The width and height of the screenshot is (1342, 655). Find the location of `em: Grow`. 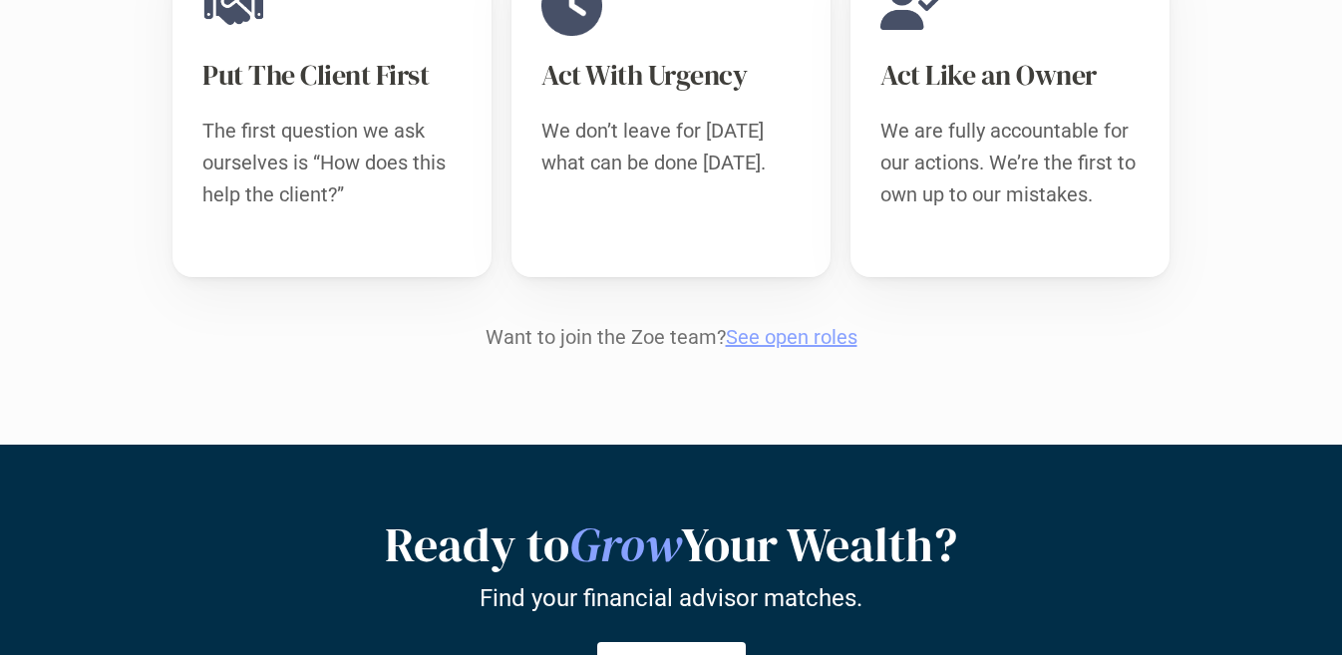

em: Grow is located at coordinates (625, 544).